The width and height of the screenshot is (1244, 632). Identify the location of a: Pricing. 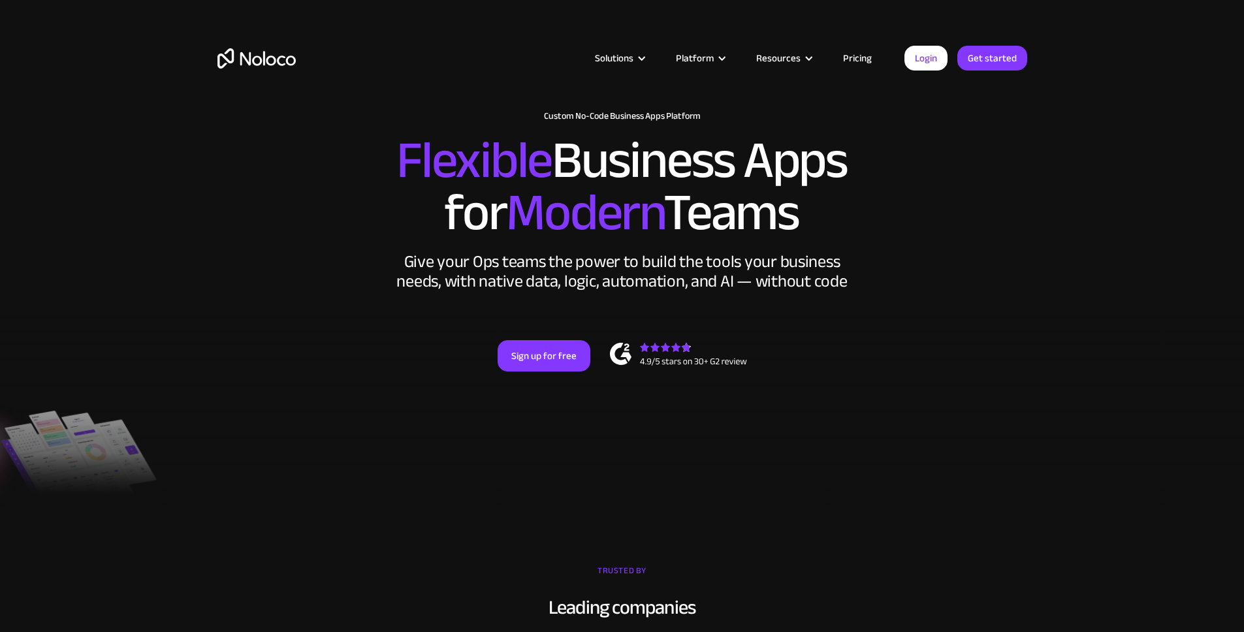
(857, 58).